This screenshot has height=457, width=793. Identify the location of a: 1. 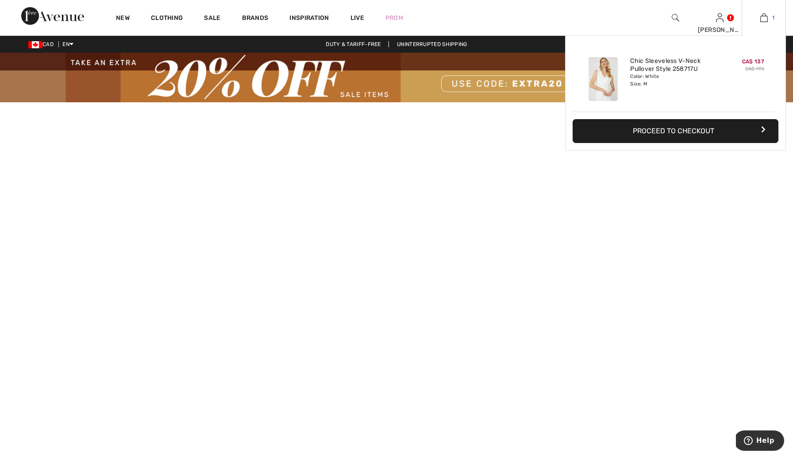
(764, 18).